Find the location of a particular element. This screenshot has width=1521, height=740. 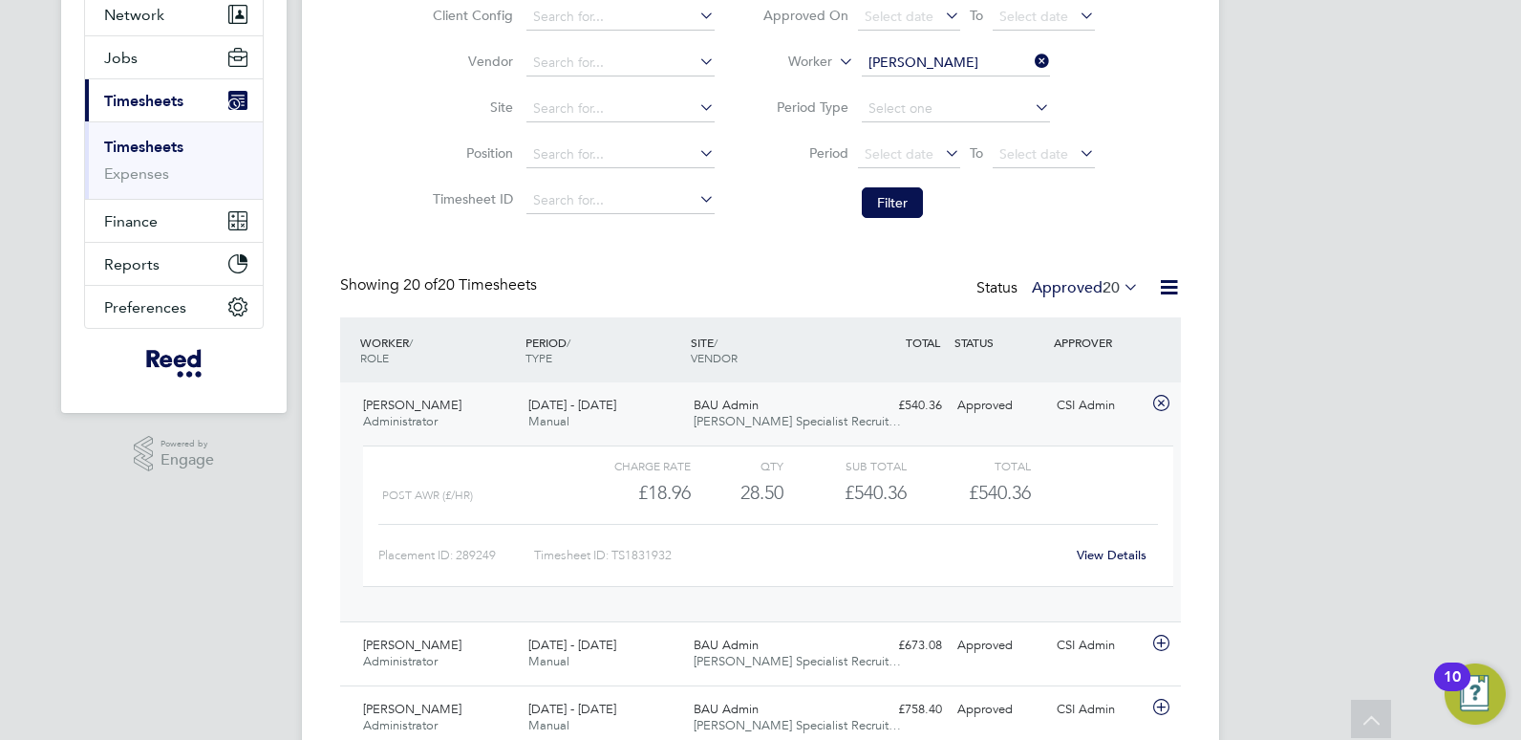

label: Period Type is located at coordinates (805, 107).